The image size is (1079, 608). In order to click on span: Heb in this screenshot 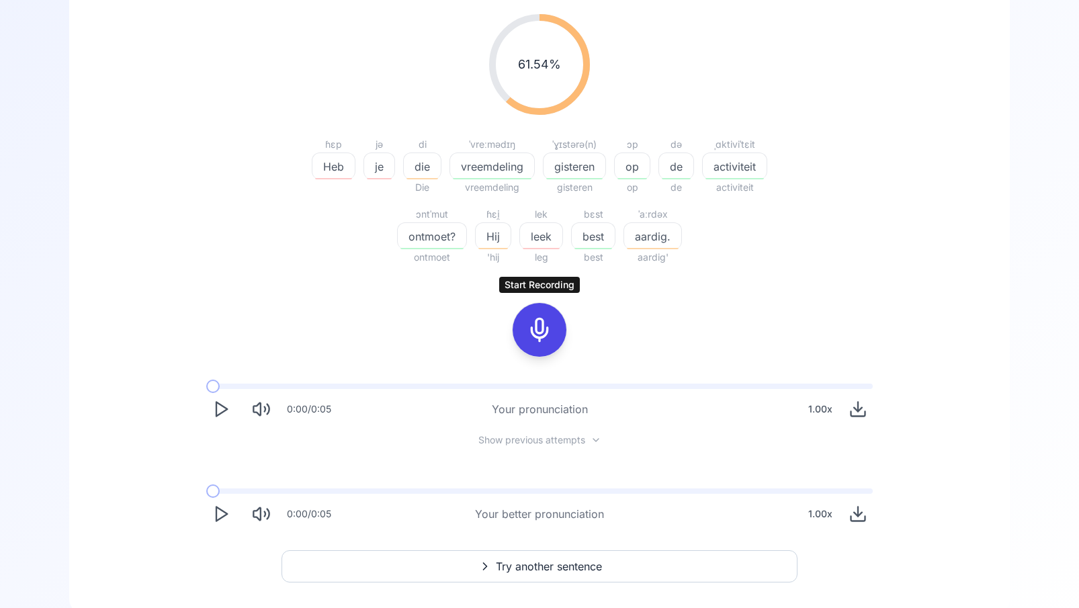, I will do `click(333, 167)`.